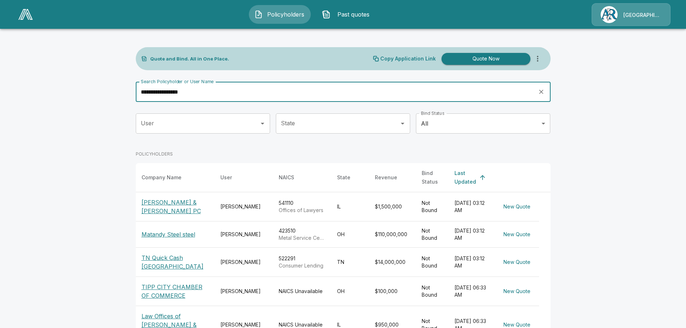 The height and width of the screenshot is (328, 686). I want to click on button: Past quotes IconPast quotes, so click(348, 14).